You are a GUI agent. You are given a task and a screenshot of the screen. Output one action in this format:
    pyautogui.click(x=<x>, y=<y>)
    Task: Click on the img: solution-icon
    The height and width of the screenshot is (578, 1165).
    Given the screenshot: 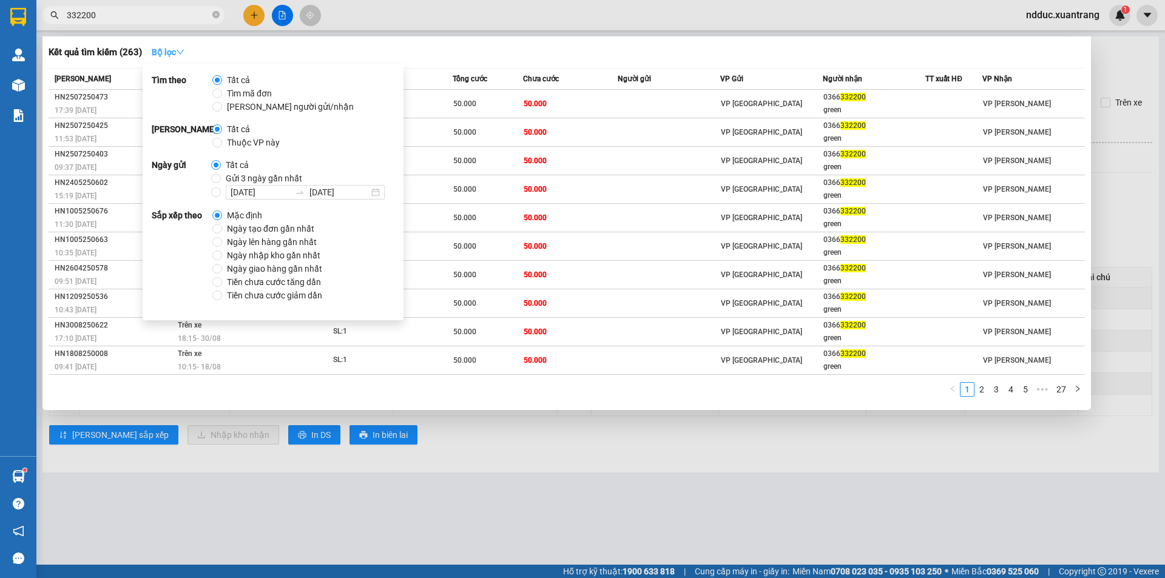 What is the action you would take?
    pyautogui.click(x=18, y=115)
    